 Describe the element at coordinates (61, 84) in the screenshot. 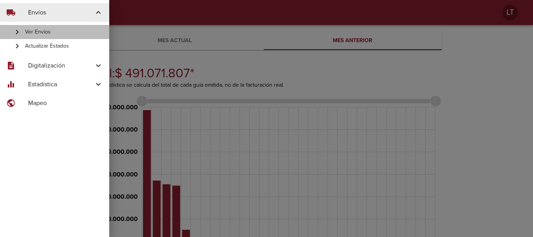

I see `span: Estadística` at that location.